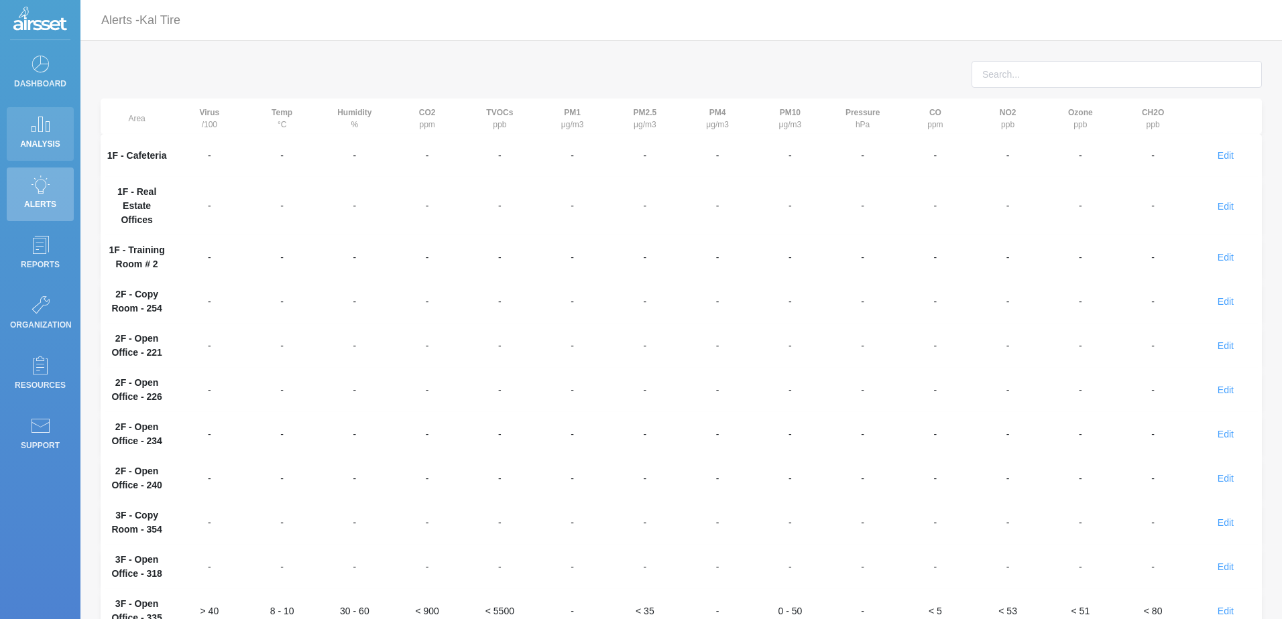  Describe the element at coordinates (1080, 116) in the screenshot. I see `th: ppb` at that location.